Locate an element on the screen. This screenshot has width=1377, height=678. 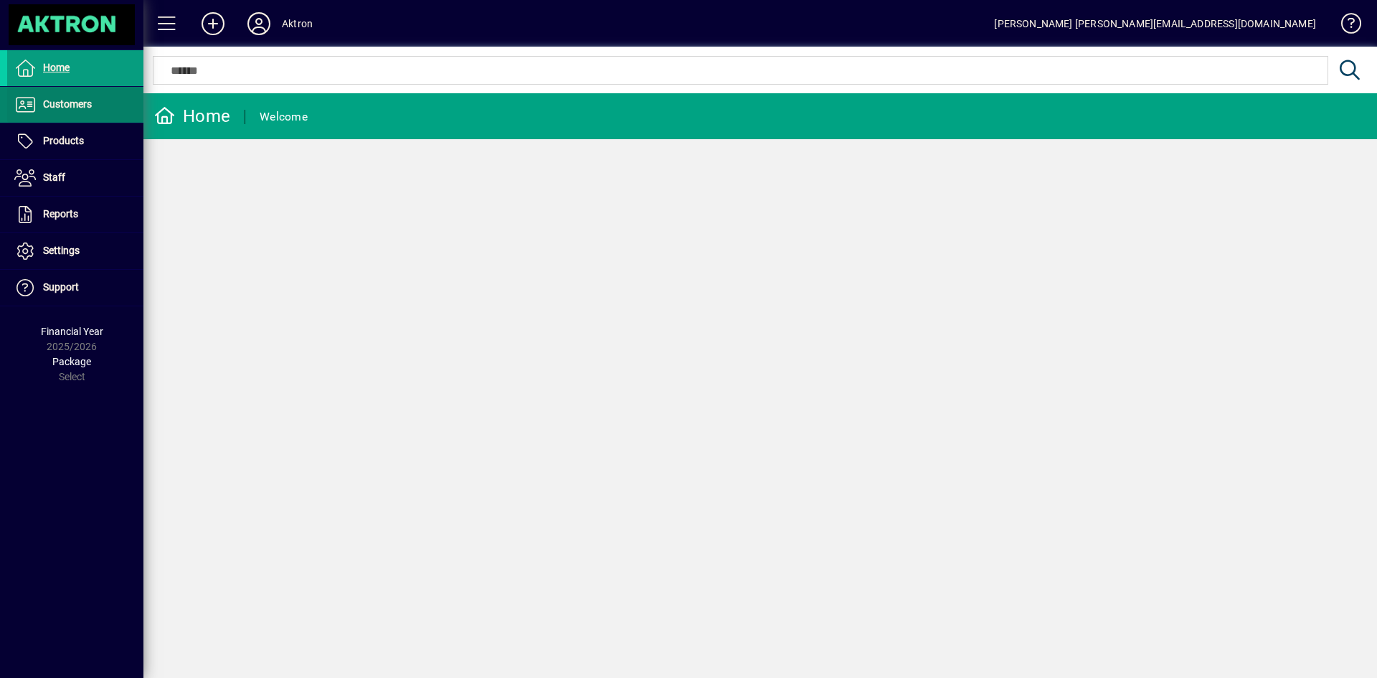
span: Package is located at coordinates (72, 361).